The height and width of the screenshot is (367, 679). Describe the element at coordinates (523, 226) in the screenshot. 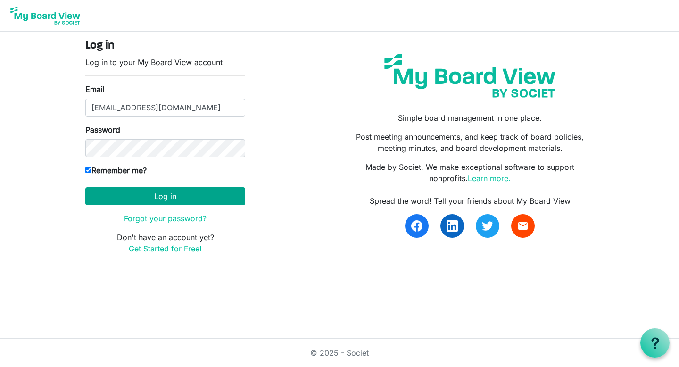

I see `a: email` at that location.